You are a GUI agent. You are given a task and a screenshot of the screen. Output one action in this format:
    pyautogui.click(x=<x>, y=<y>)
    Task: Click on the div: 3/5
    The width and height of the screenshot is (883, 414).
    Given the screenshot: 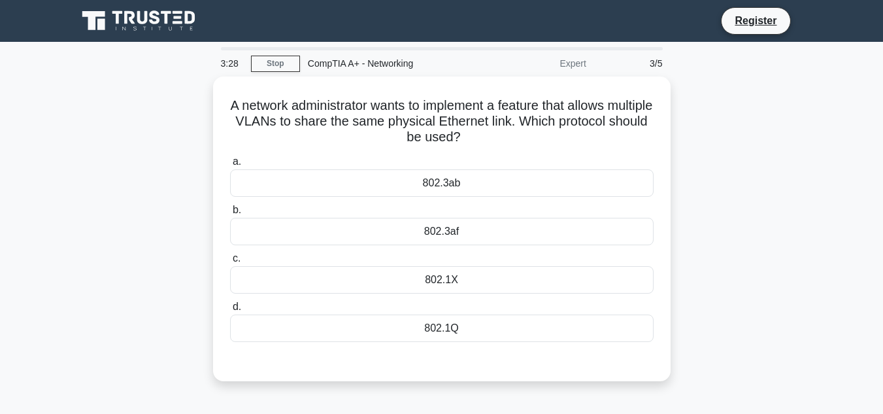 What is the action you would take?
    pyautogui.click(x=632, y=63)
    